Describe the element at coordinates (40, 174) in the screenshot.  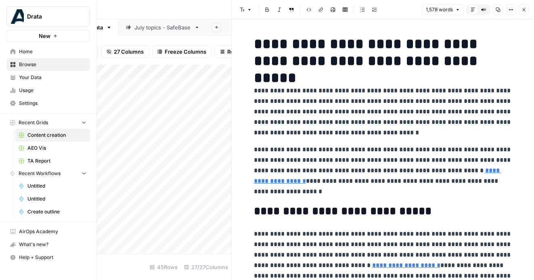
I see `span: Recent Workflows` at that location.